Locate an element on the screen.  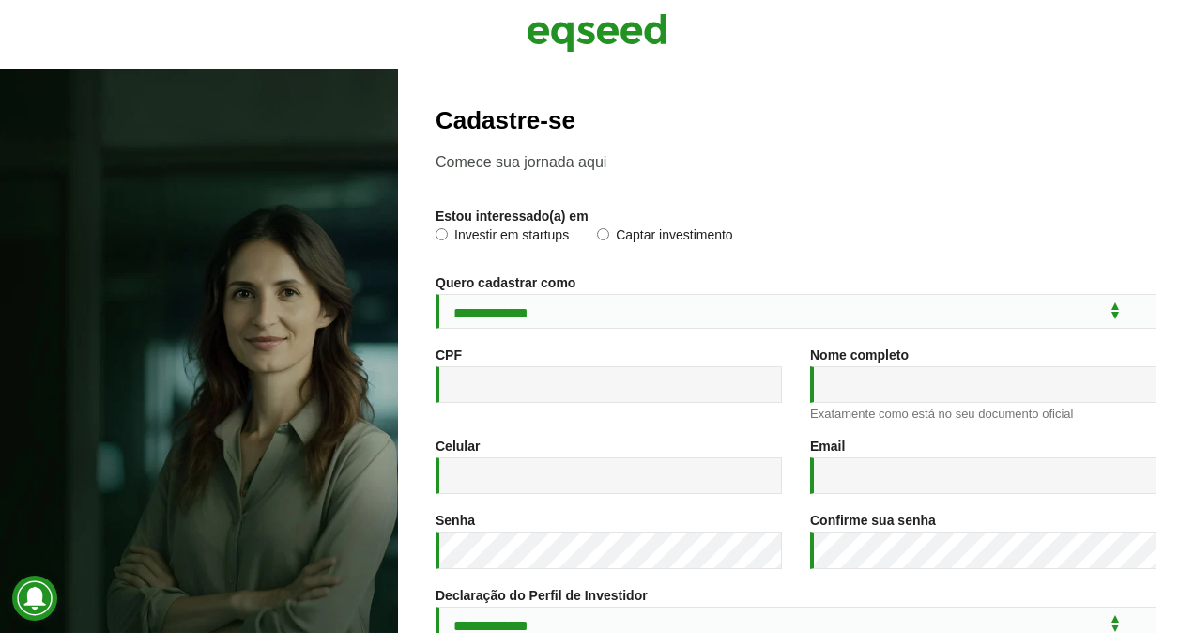
label: Declaração do Perfil de Investidor is located at coordinates (541, 595).